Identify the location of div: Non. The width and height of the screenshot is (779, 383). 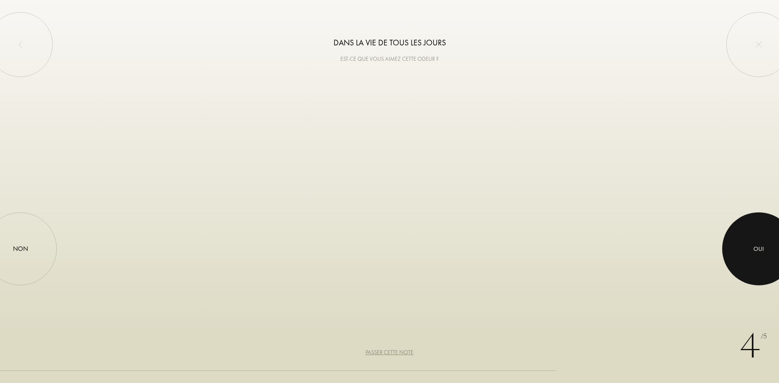
(20, 249).